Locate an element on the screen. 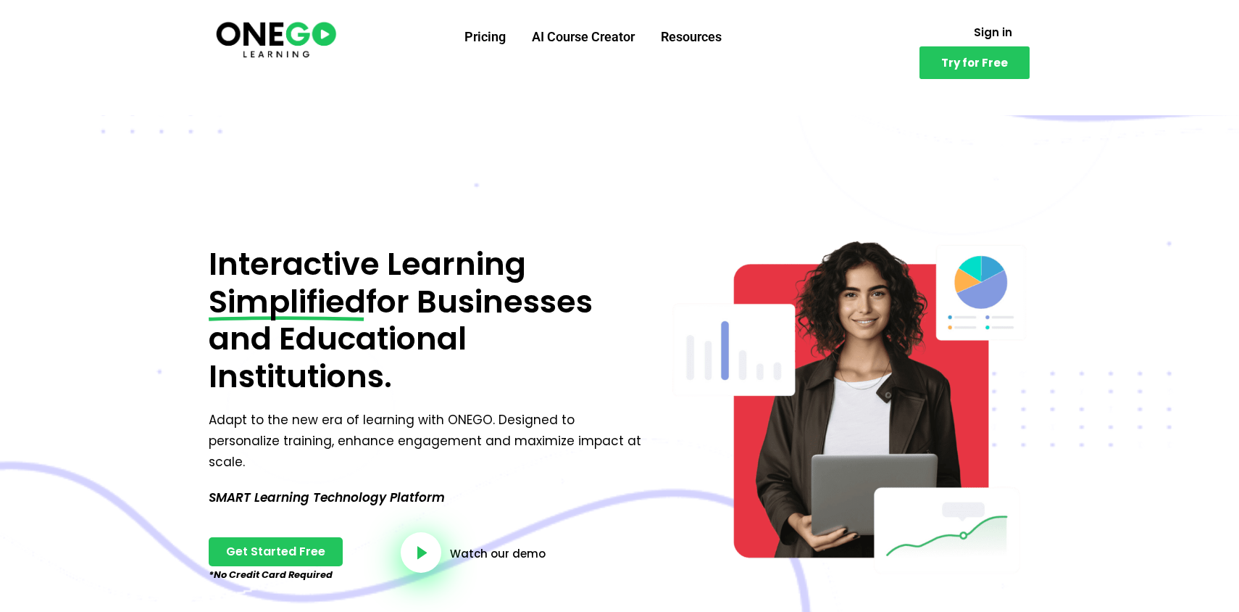 Image resolution: width=1239 pixels, height=612 pixels. a: Pricing is located at coordinates (485, 37).